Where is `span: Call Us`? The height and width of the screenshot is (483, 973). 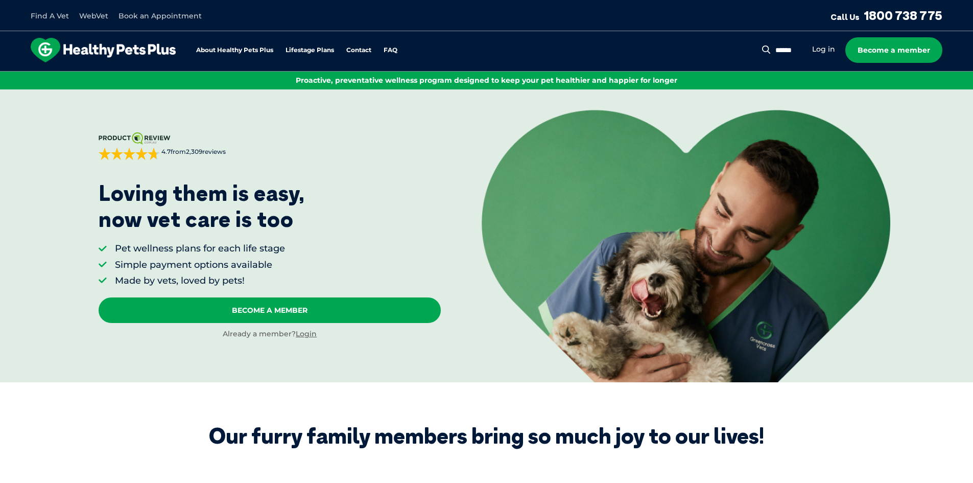 span: Call Us is located at coordinates (845, 17).